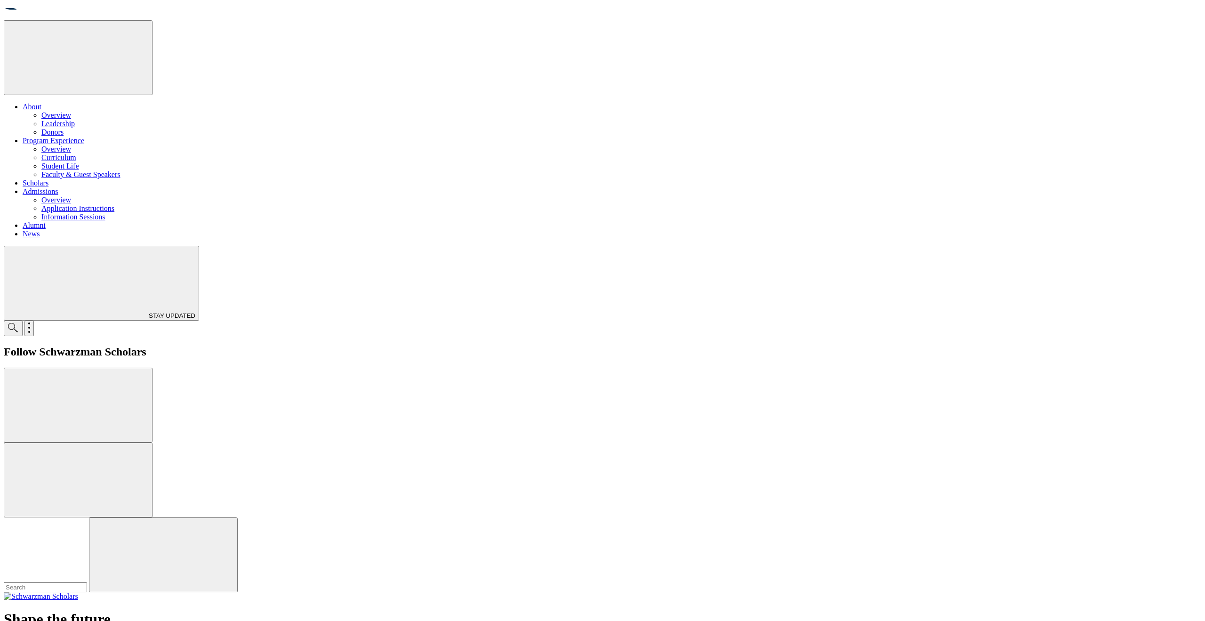  I want to click on a: Scholars, so click(35, 183).